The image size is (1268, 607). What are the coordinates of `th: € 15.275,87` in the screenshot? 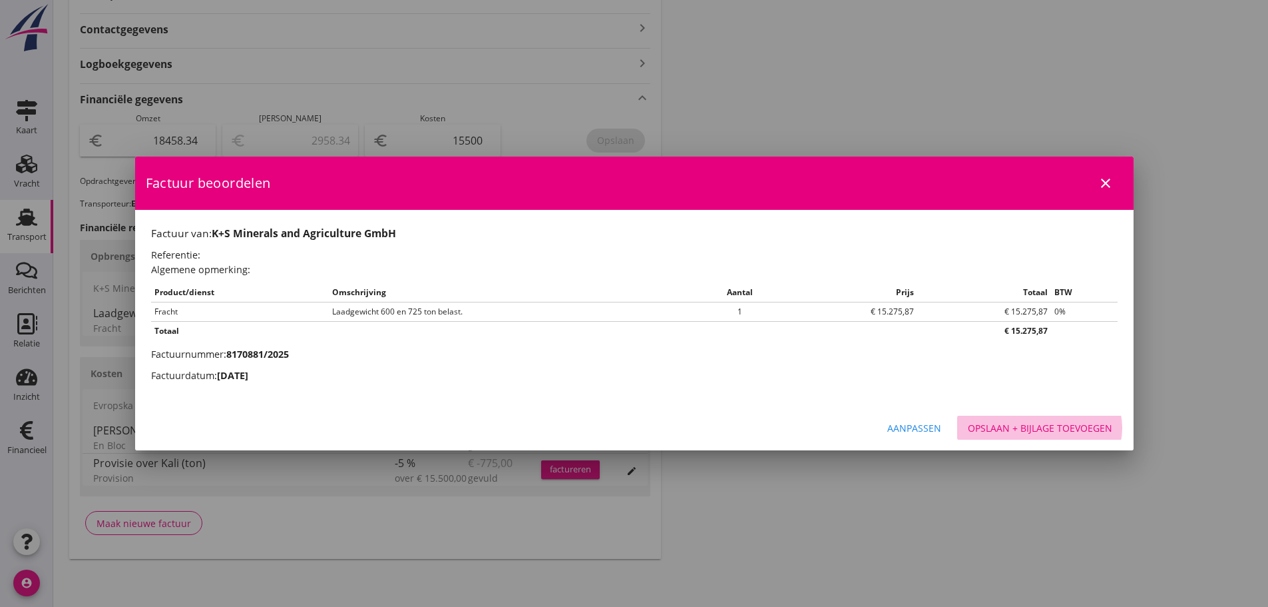 It's located at (984, 331).